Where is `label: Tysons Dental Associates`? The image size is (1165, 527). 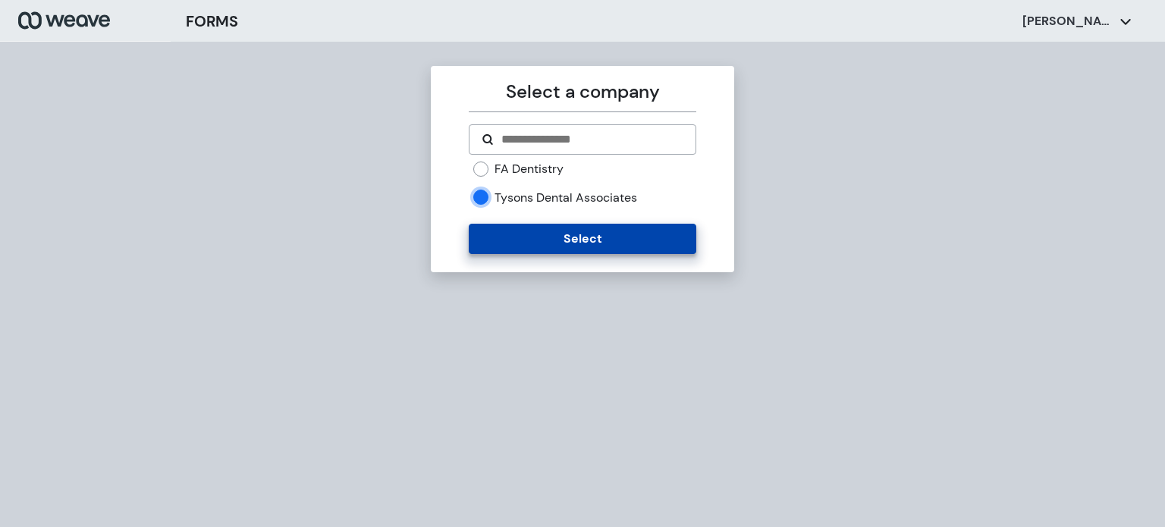
label: Tysons Dental Associates is located at coordinates (566, 198).